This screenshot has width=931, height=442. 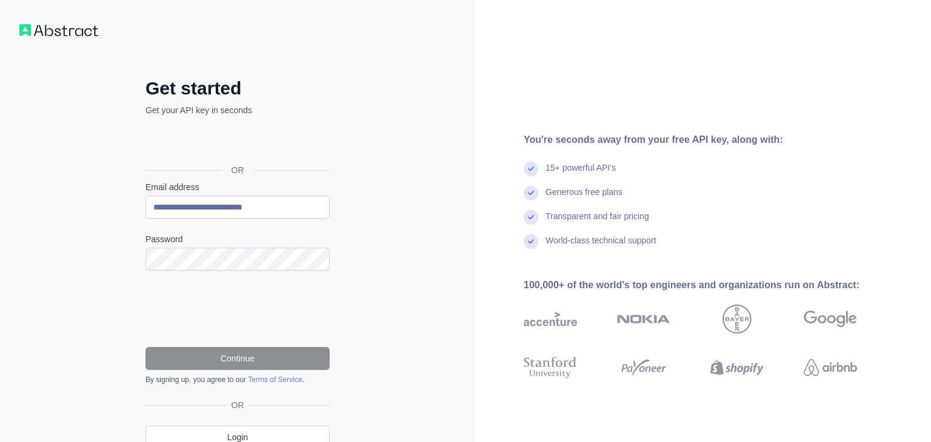 I want to click on img: airbnb, so click(x=830, y=368).